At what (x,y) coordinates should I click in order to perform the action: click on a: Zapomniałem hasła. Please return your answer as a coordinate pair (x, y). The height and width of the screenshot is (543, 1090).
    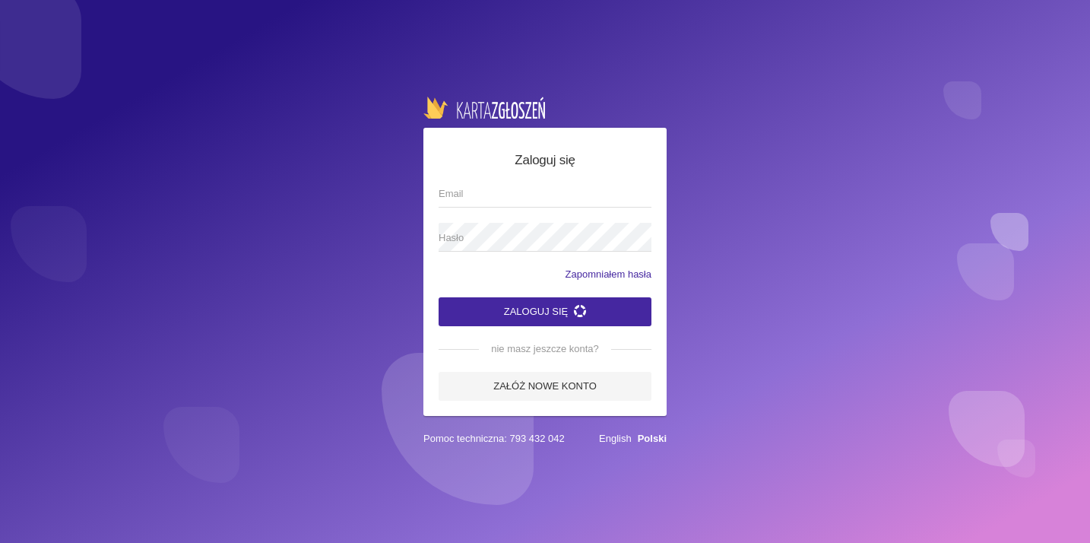
    Looking at the image, I should click on (608, 274).